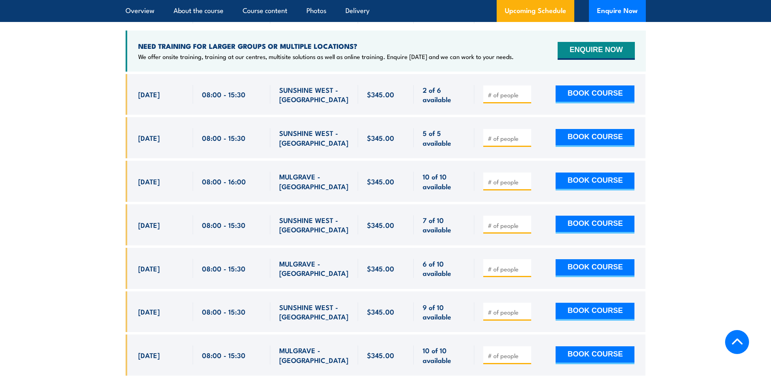  What do you see at coordinates (326, 46) in the screenshot?
I see `h4: NEED TRAINING FOR LARGER GROUPS OR MULTIPLE LOCATIONS?` at bounding box center [326, 46].